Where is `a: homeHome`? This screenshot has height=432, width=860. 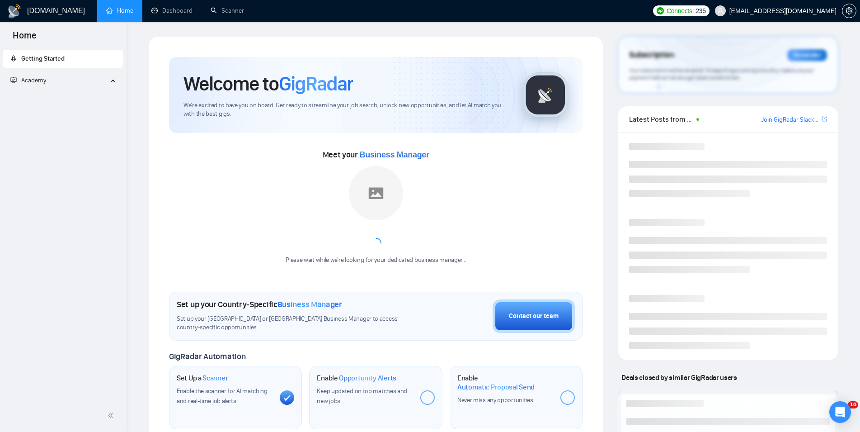
a: homeHome is located at coordinates (120, 10).